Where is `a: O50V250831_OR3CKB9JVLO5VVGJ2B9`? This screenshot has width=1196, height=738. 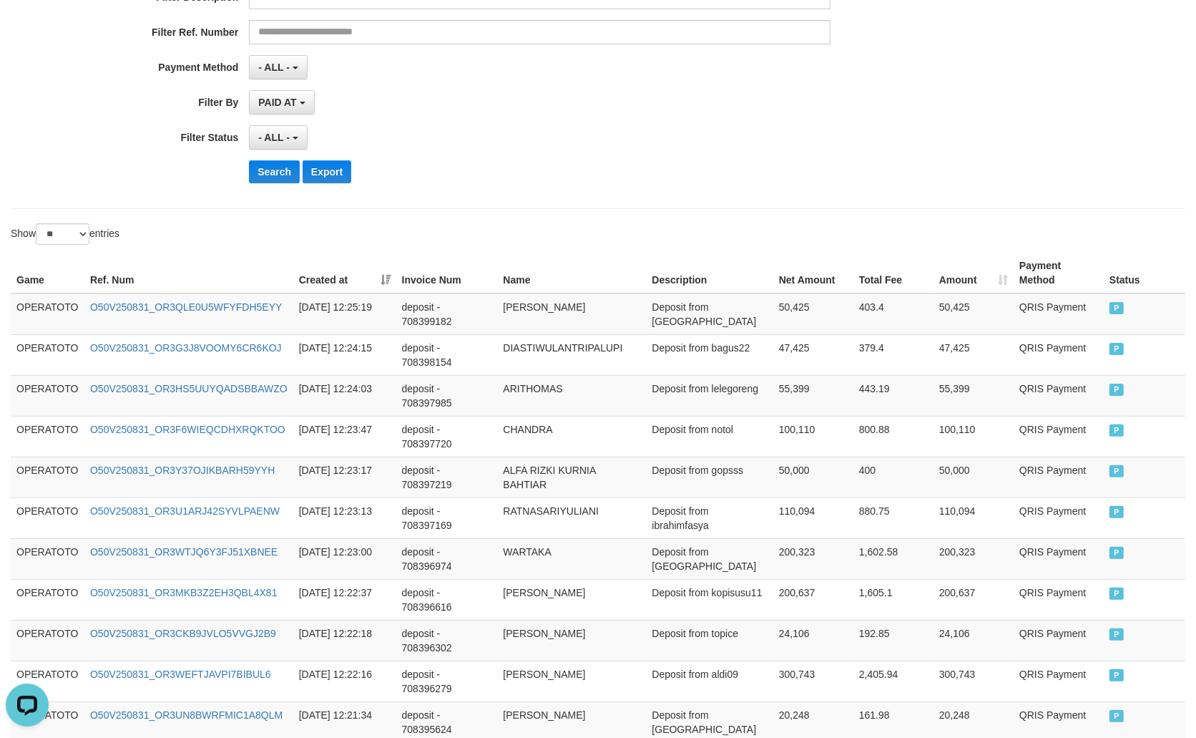 a: O50V250831_OR3CKB9JVLO5VVGJ2B9 is located at coordinates (183, 633).